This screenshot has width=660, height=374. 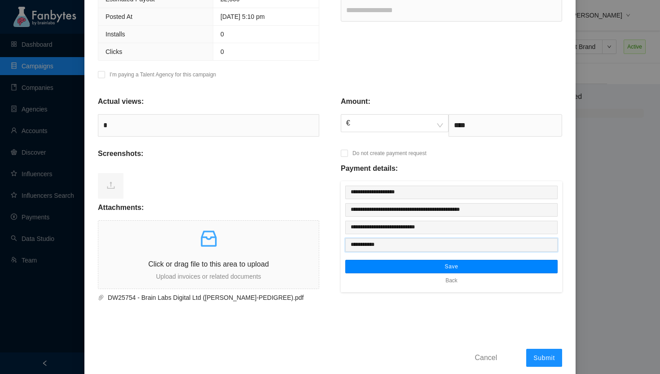 I want to click on p: Payment details:, so click(x=369, y=168).